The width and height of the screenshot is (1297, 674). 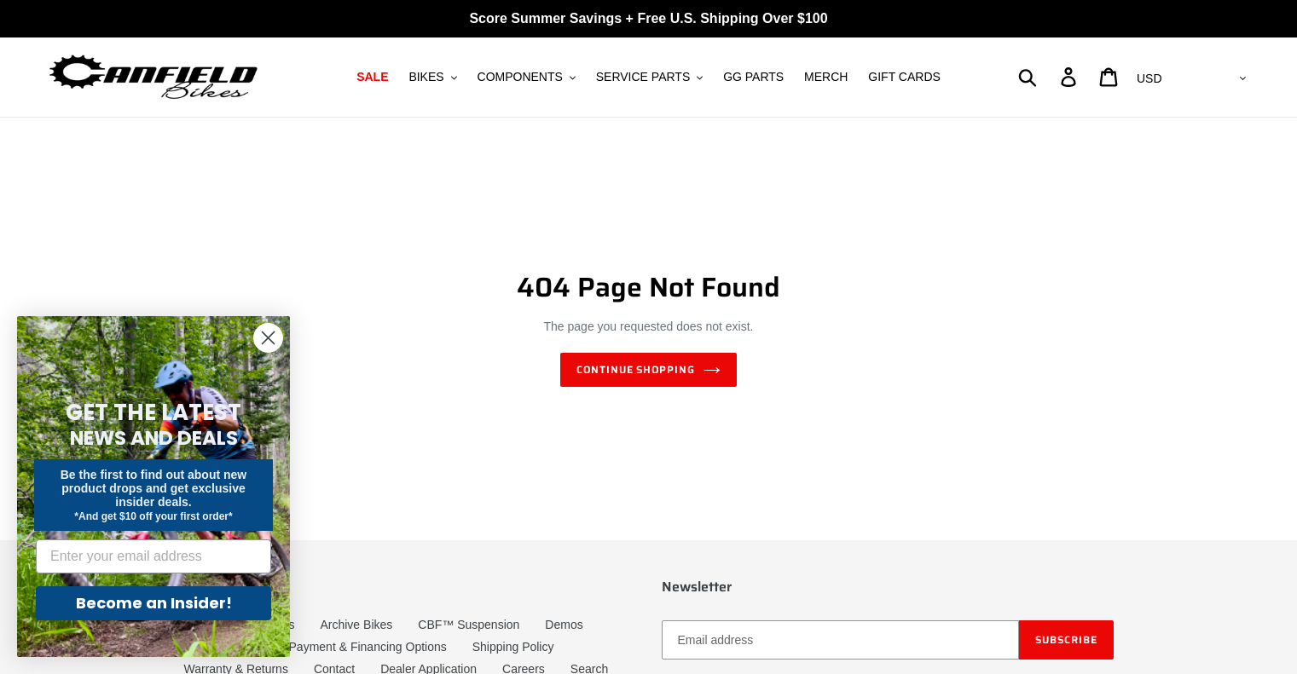 What do you see at coordinates (1049, 77) in the screenshot?
I see `input: Search` at bounding box center [1049, 77].